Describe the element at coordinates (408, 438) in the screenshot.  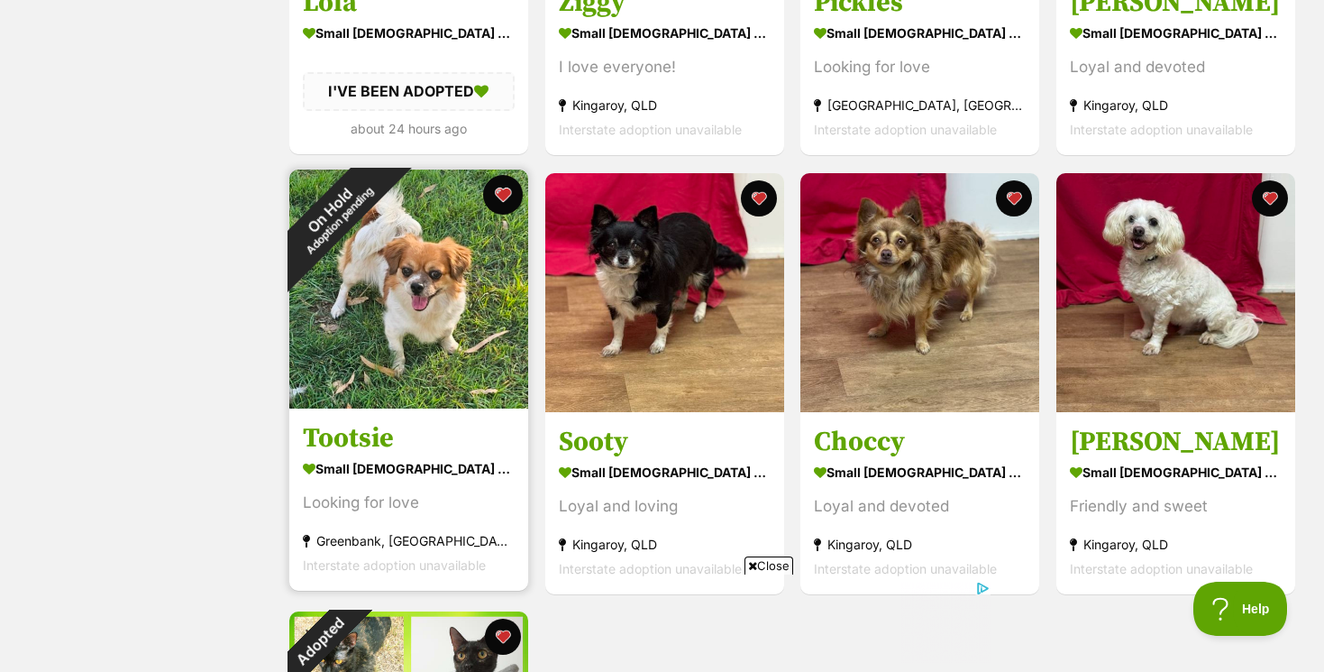
I see `h3: Tootsie` at that location.